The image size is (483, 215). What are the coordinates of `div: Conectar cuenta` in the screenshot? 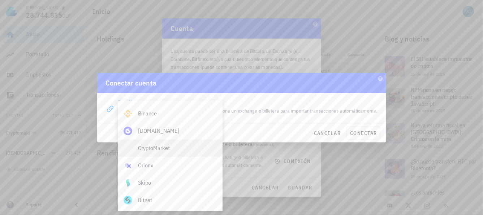 It's located at (131, 83).